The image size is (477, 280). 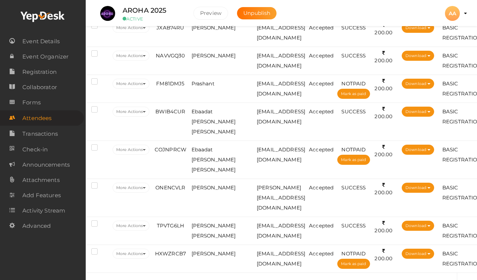 I want to click on img: UG3MQEGT_small.jpeg, so click(x=108, y=13).